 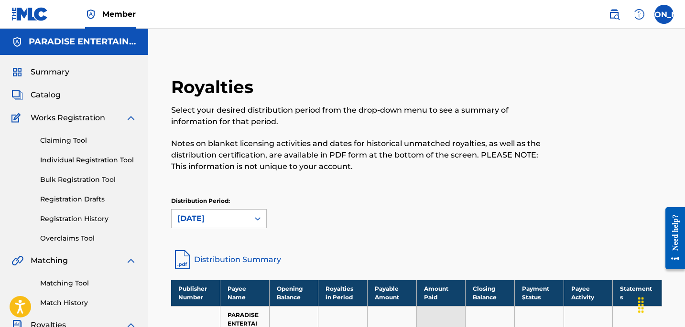 I want to click on div: Need help?, so click(x=17, y=32).